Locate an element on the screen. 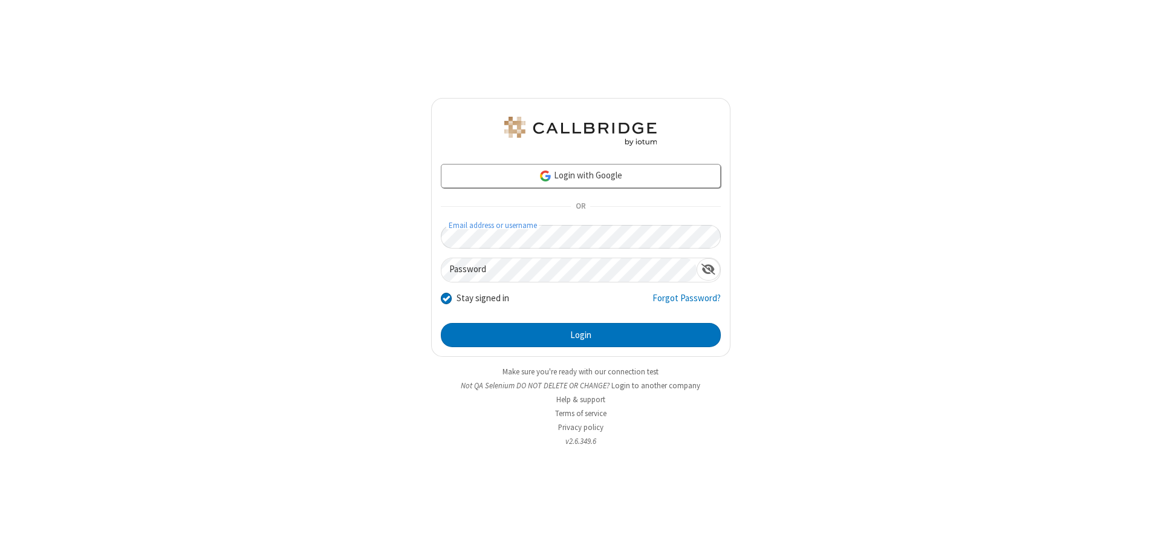 The height and width of the screenshot is (554, 1161). a: Terms of service is located at coordinates (581, 413).